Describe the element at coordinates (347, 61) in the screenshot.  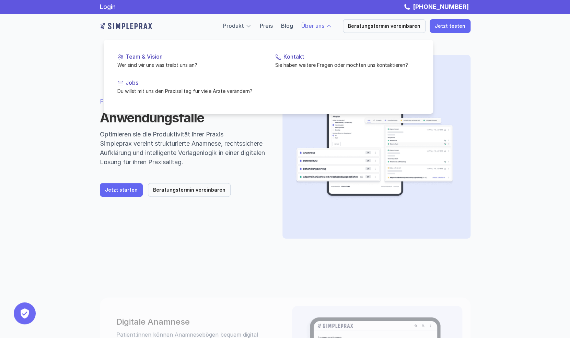
I see `a: KontaktSie haben weitere Fragen oder möchten uns kontaktieren?` at that location.